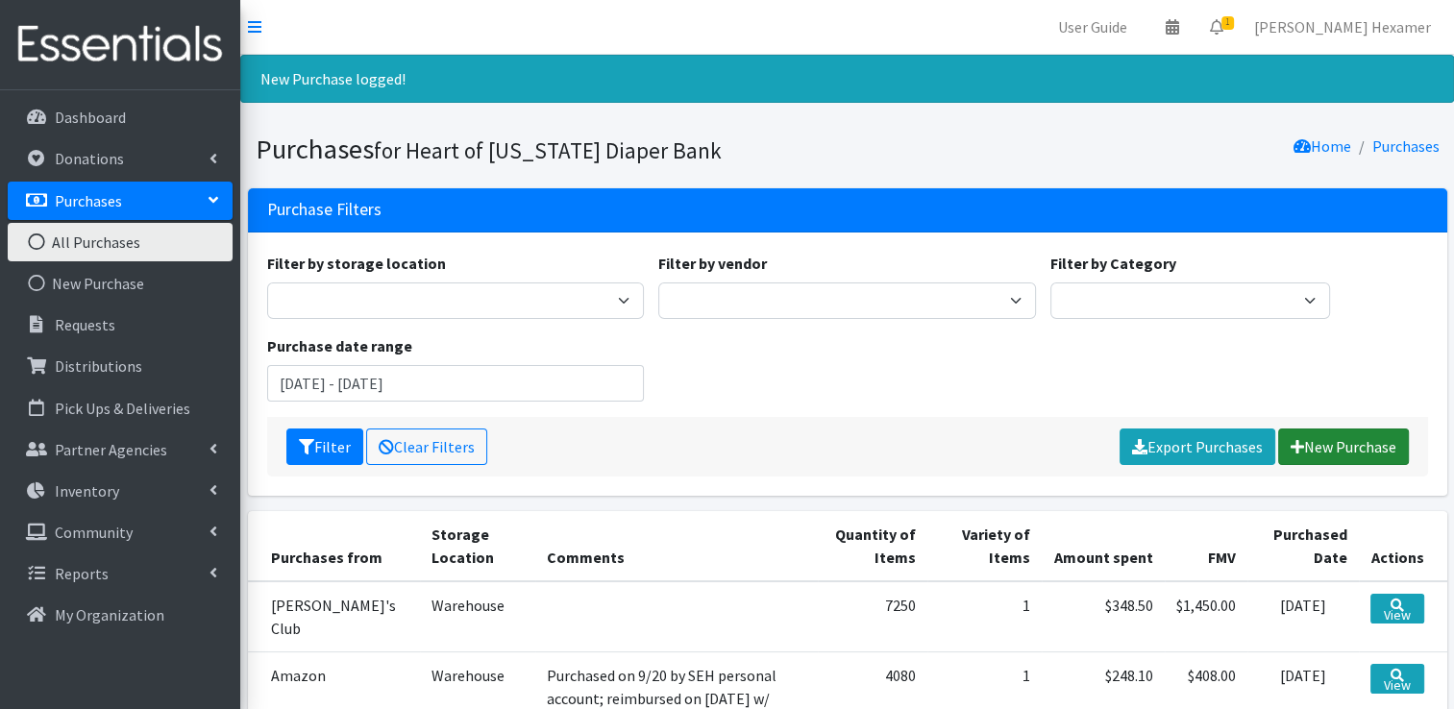  I want to click on td: $348.50, so click(1103, 617).